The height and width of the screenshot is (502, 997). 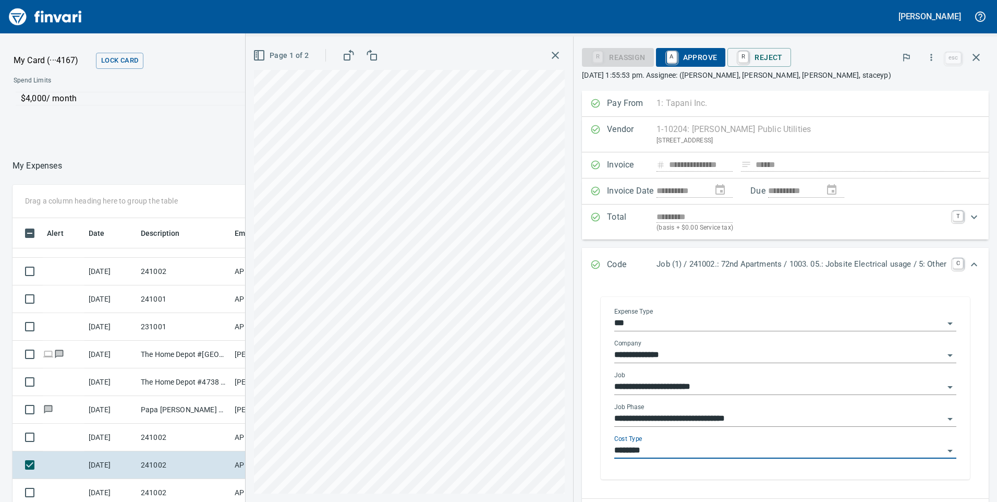 What do you see at coordinates (632, 265) in the screenshot?
I see `p: Code` at bounding box center [632, 265].